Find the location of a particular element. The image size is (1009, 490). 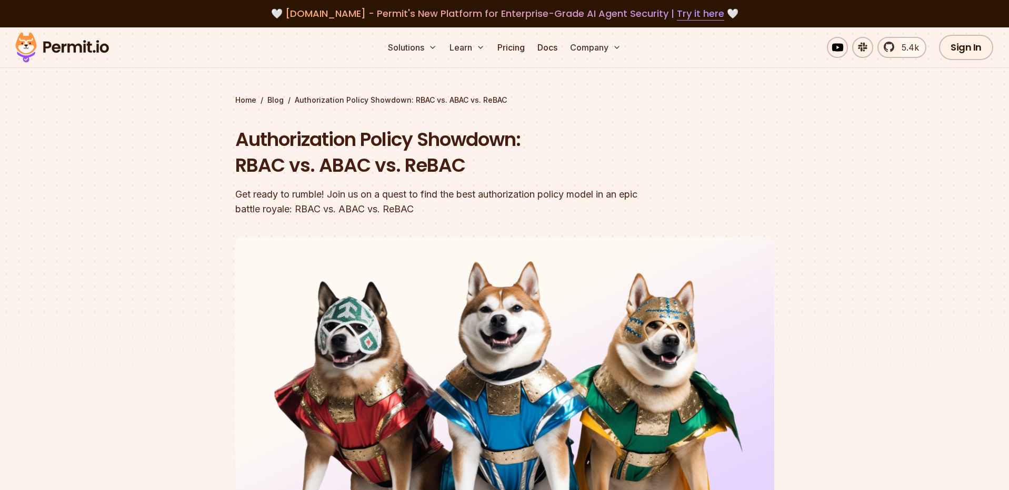

button: Company is located at coordinates (595, 47).